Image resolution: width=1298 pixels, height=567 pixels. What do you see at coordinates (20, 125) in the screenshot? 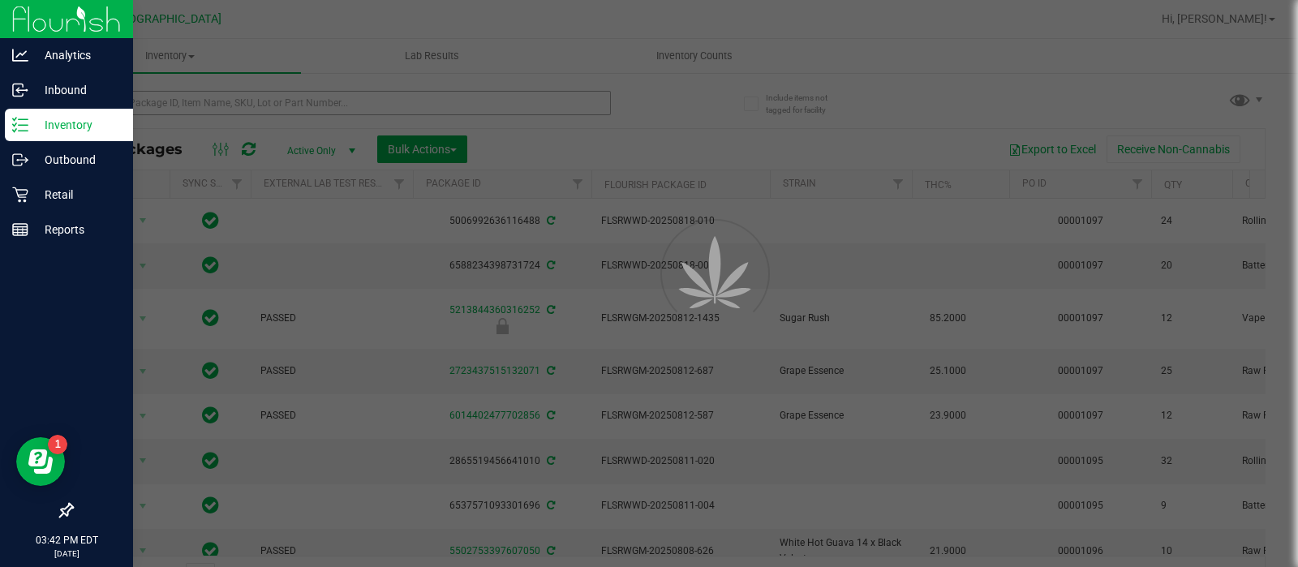
I see `inline-svg: Inventory` at bounding box center [20, 125].